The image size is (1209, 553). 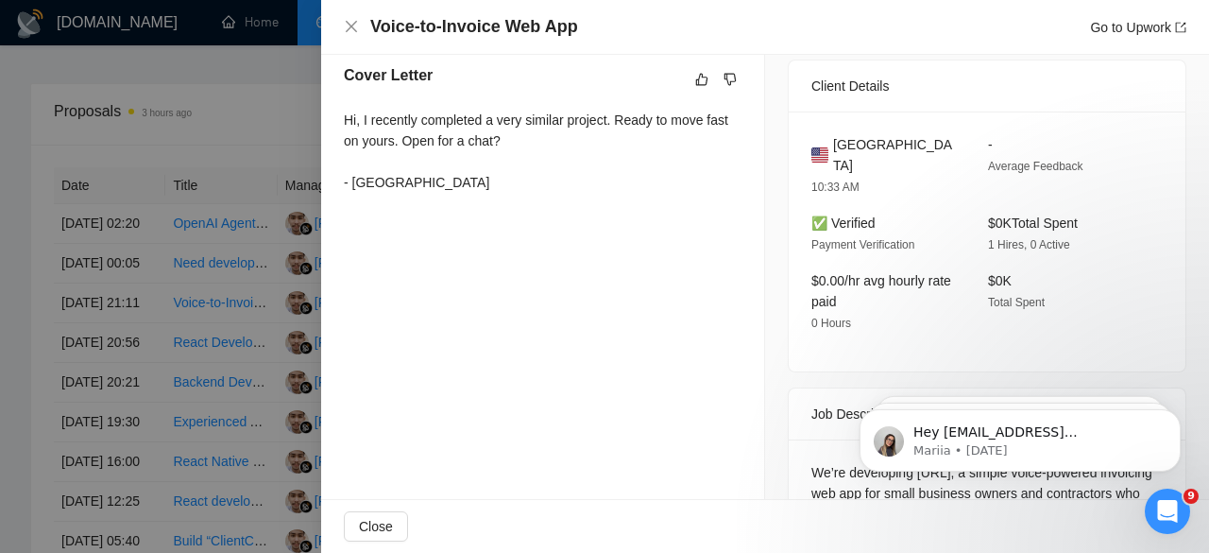 I want to click on div: Hi, I recently completed a very similar project. Ready to move fast on yours. Open for a chat? - ..., so click(x=542, y=151).